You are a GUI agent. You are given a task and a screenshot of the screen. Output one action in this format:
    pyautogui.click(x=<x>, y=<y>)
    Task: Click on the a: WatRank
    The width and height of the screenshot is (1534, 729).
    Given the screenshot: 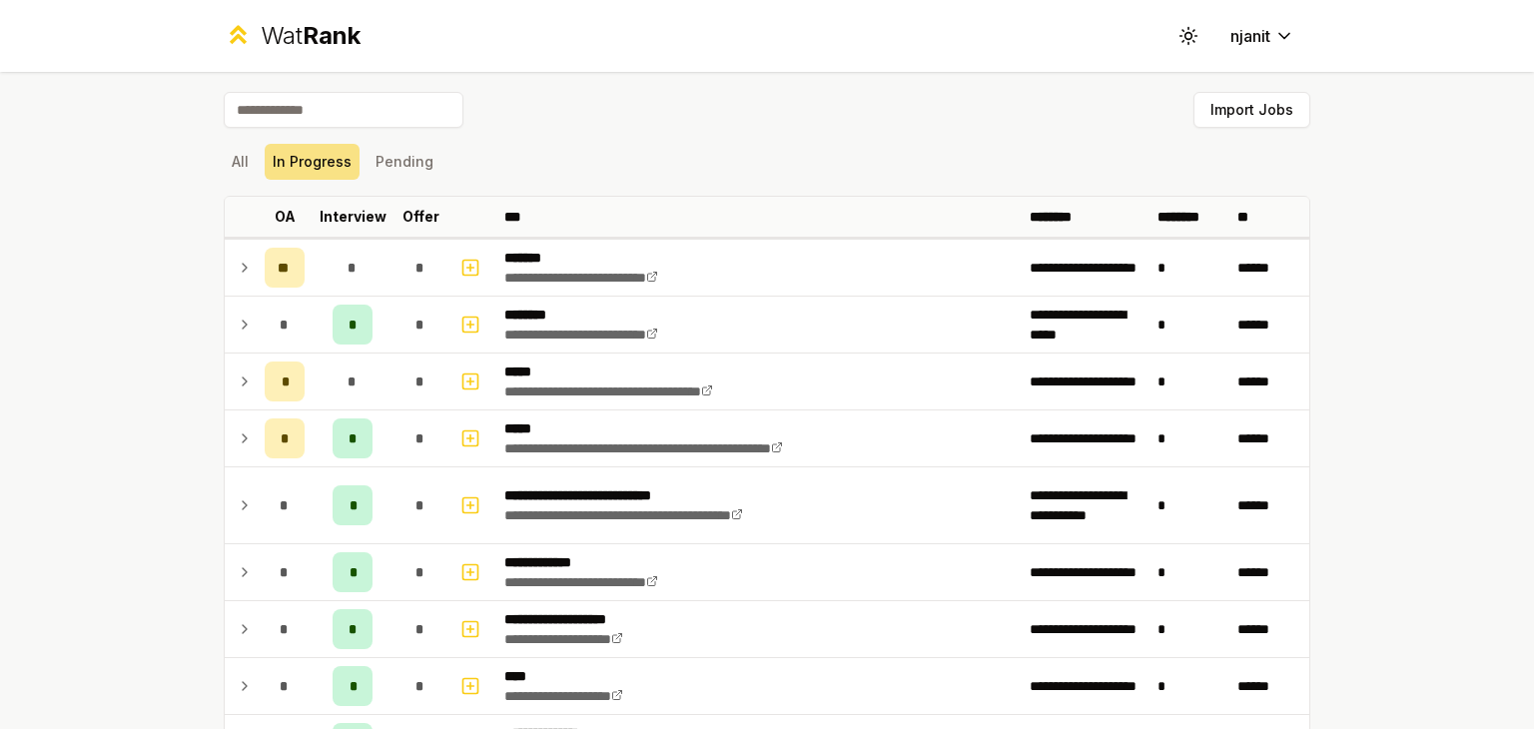 What is the action you would take?
    pyautogui.click(x=292, y=36)
    